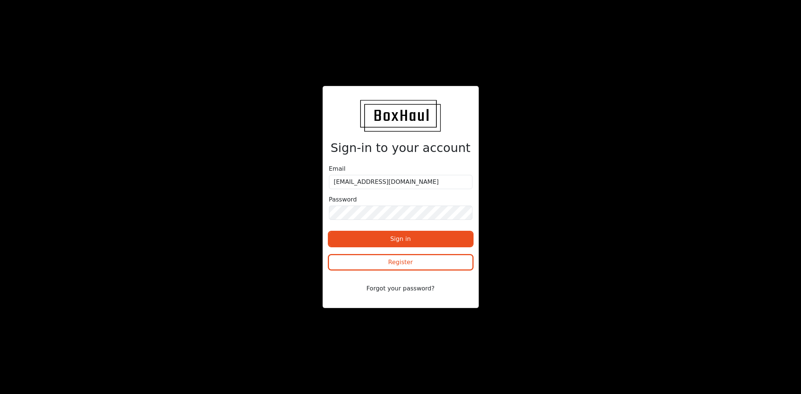 The height and width of the screenshot is (394, 801). Describe the element at coordinates (343, 200) in the screenshot. I see `label: Password` at that location.